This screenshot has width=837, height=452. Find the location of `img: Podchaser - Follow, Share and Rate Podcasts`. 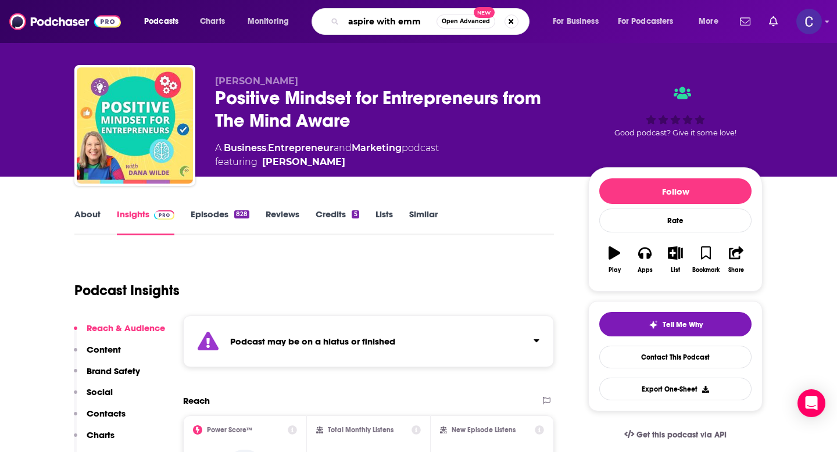

img: Podchaser - Follow, Share and Rate Podcasts is located at coordinates (65, 22).